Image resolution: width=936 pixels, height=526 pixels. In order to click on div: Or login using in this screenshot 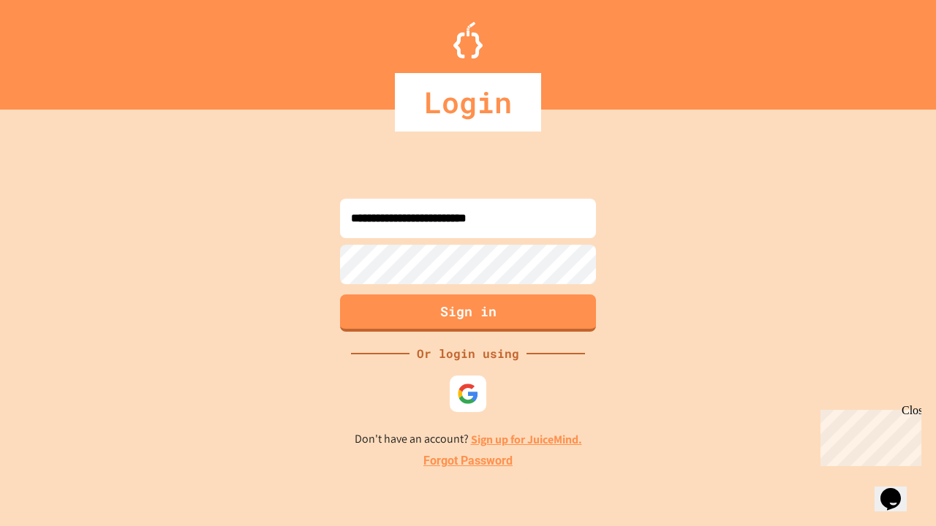, I will do `click(468, 354)`.